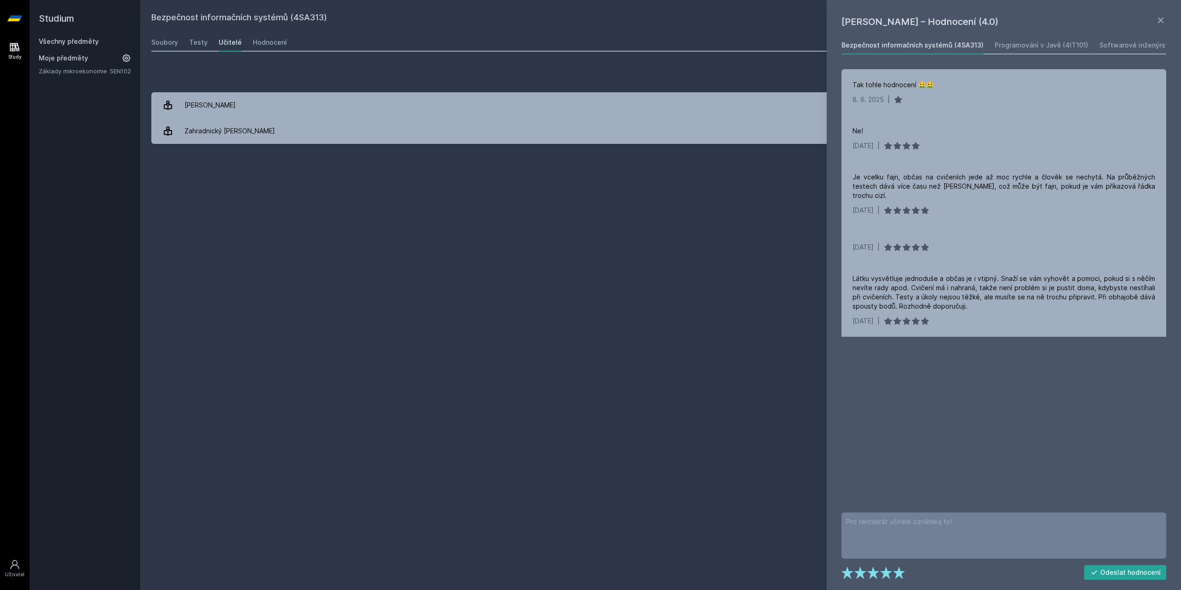 The height and width of the screenshot is (590, 1181). What do you see at coordinates (15, 51) in the screenshot?
I see `a: Study` at bounding box center [15, 51].